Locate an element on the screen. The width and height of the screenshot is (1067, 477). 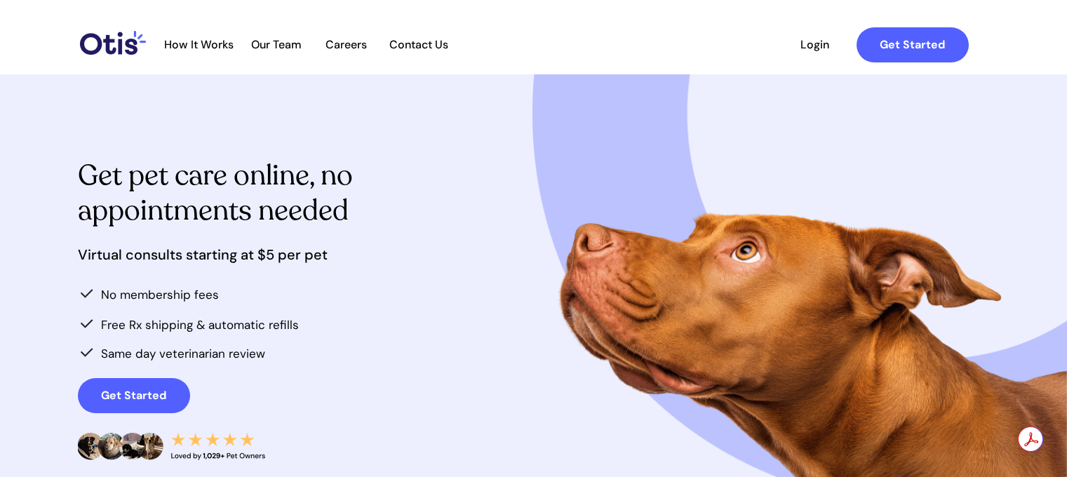
span: Free Rx shipping & automatic refills is located at coordinates (200, 325).